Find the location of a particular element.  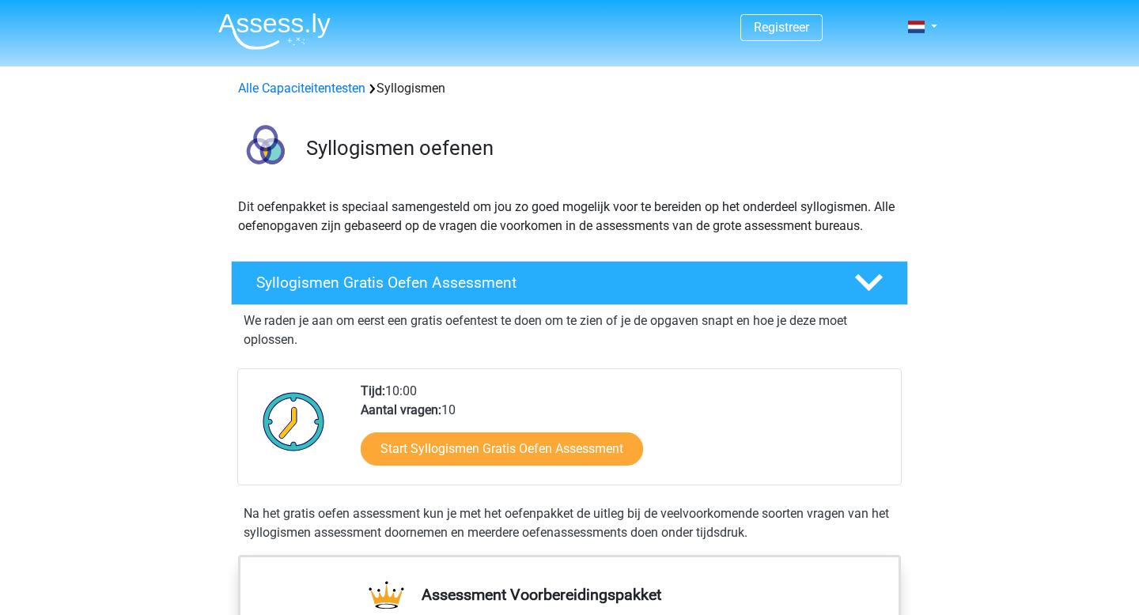

div: Na het gratis oefen assessment kun je met het oefenpakket de uitleg bij de veelvoorkomende soorte... is located at coordinates (569, 524).